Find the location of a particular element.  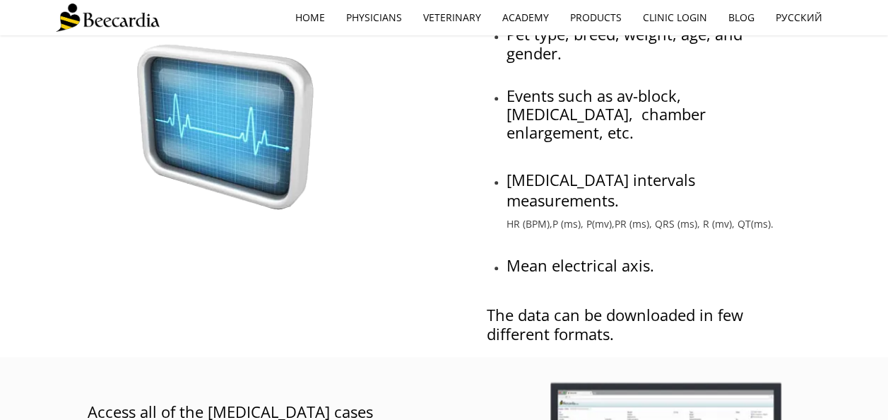

span: The data can be downloaded in few different formats. is located at coordinates (615, 324).